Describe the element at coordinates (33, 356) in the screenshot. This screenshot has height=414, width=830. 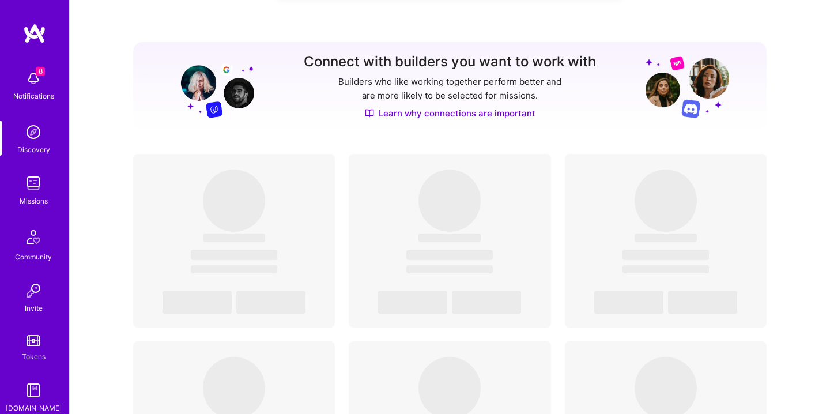
I see `div: Tokens` at that location.